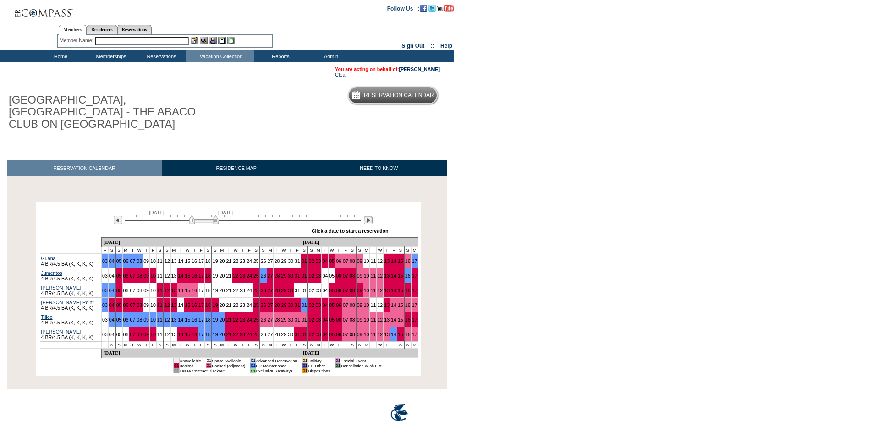 The height and width of the screenshot is (421, 873). What do you see at coordinates (432, 8) in the screenshot?
I see `img: Follow us on Twitter` at bounding box center [432, 8].